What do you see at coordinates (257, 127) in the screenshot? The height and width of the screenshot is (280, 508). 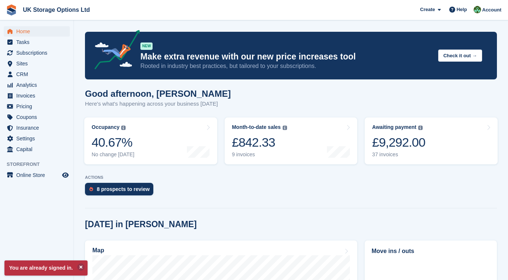 I see `div: Month-to-date sales` at bounding box center [257, 127].